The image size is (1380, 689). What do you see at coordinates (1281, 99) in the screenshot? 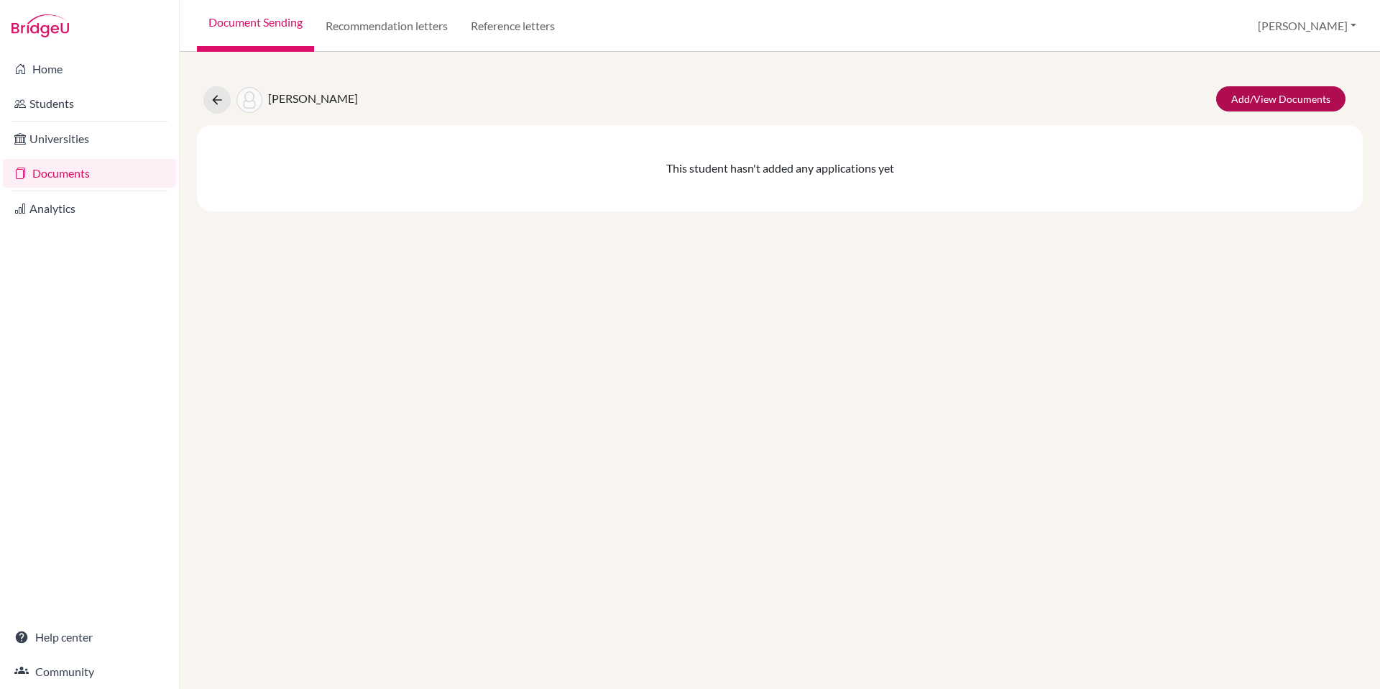
I see `a: Add/View Documents` at bounding box center [1281, 99].